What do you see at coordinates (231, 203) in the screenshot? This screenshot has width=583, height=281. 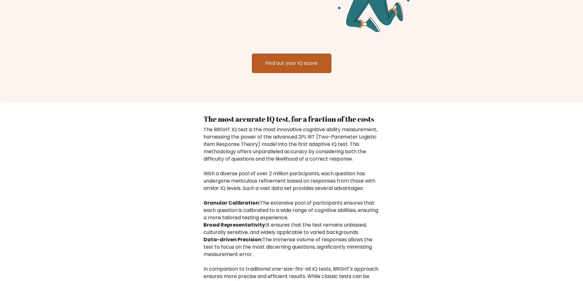 I see `b: Granular Calibration:` at bounding box center [231, 203].